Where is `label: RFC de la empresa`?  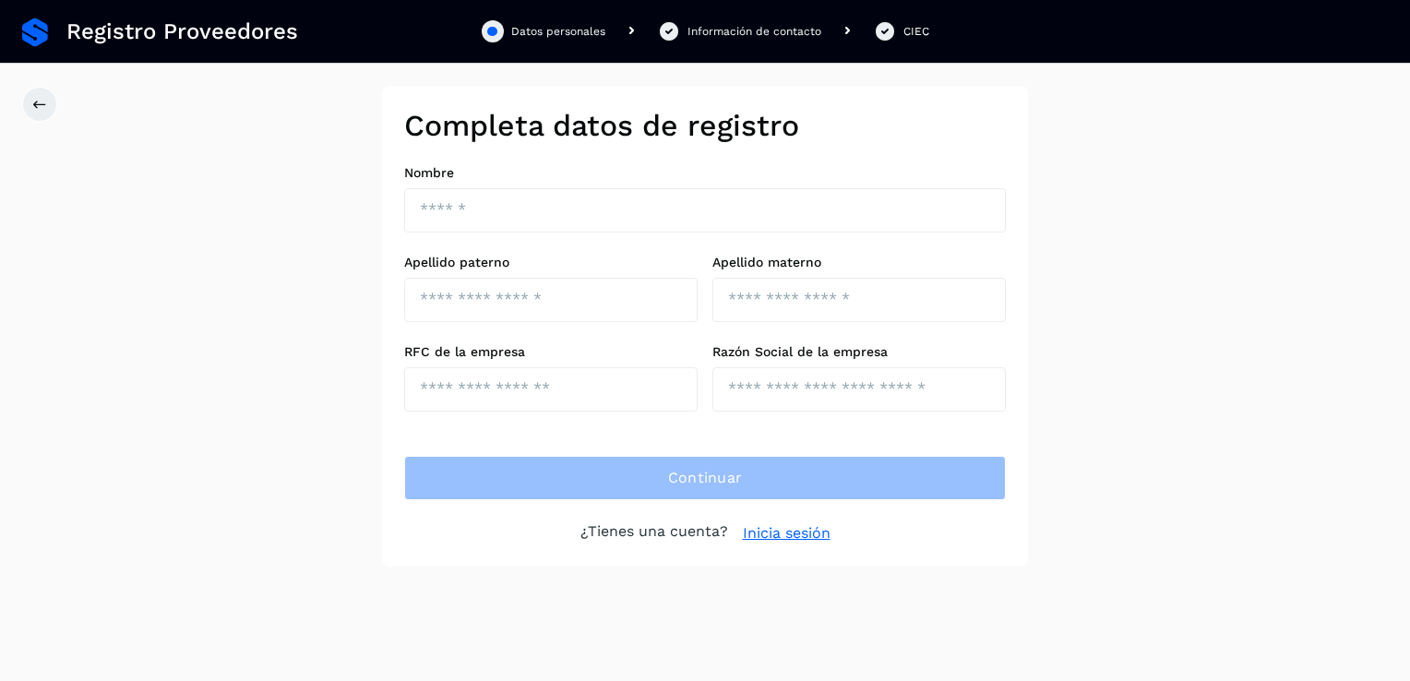
label: RFC de la empresa is located at coordinates (551, 351).